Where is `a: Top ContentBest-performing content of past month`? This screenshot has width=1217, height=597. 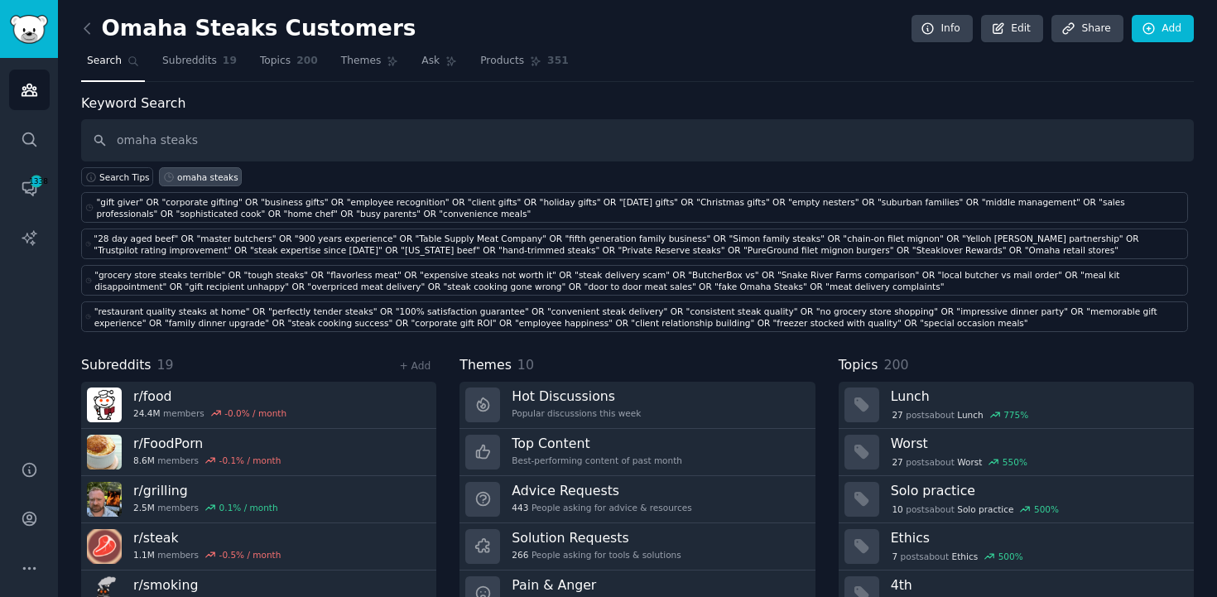 a: Top ContentBest-performing content of past month is located at coordinates (637, 452).